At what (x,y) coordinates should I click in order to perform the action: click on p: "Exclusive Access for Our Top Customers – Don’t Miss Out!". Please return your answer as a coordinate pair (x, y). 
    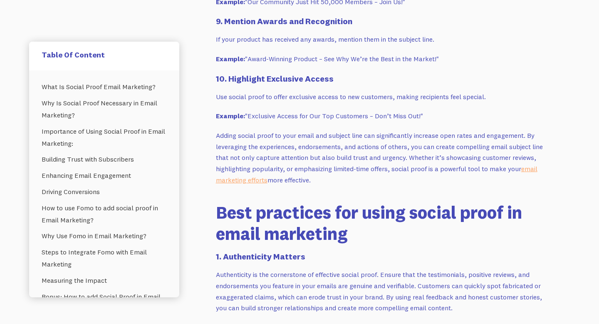
    Looking at the image, I should click on (382, 116).